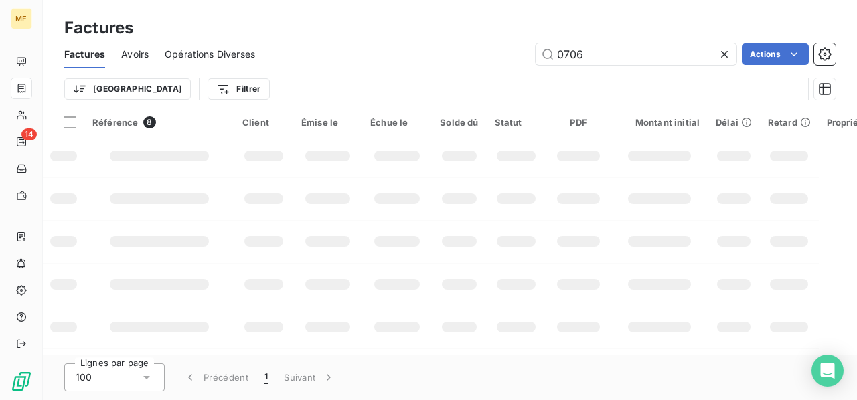 This screenshot has height=400, width=857. What do you see at coordinates (135, 54) in the screenshot?
I see `span: Avoirs` at bounding box center [135, 54].